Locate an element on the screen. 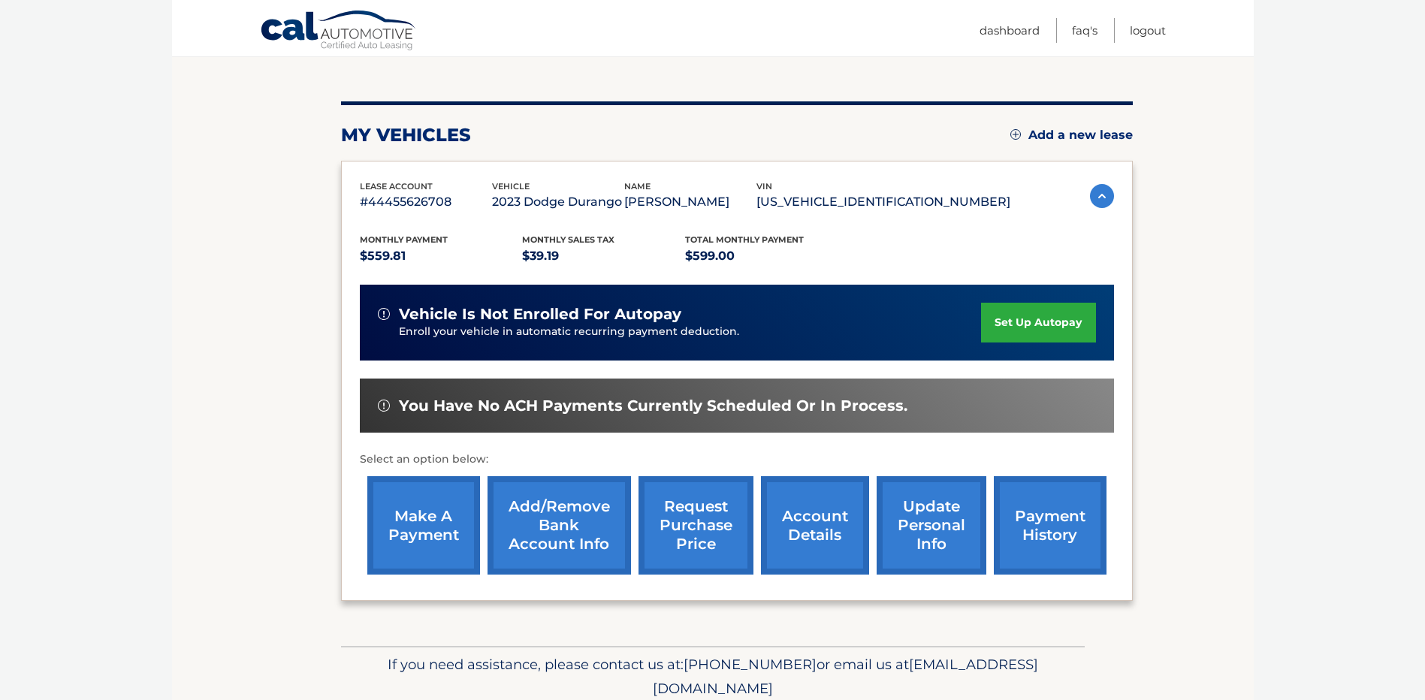 Image resolution: width=1425 pixels, height=700 pixels. p: $39.19 is located at coordinates (603, 256).